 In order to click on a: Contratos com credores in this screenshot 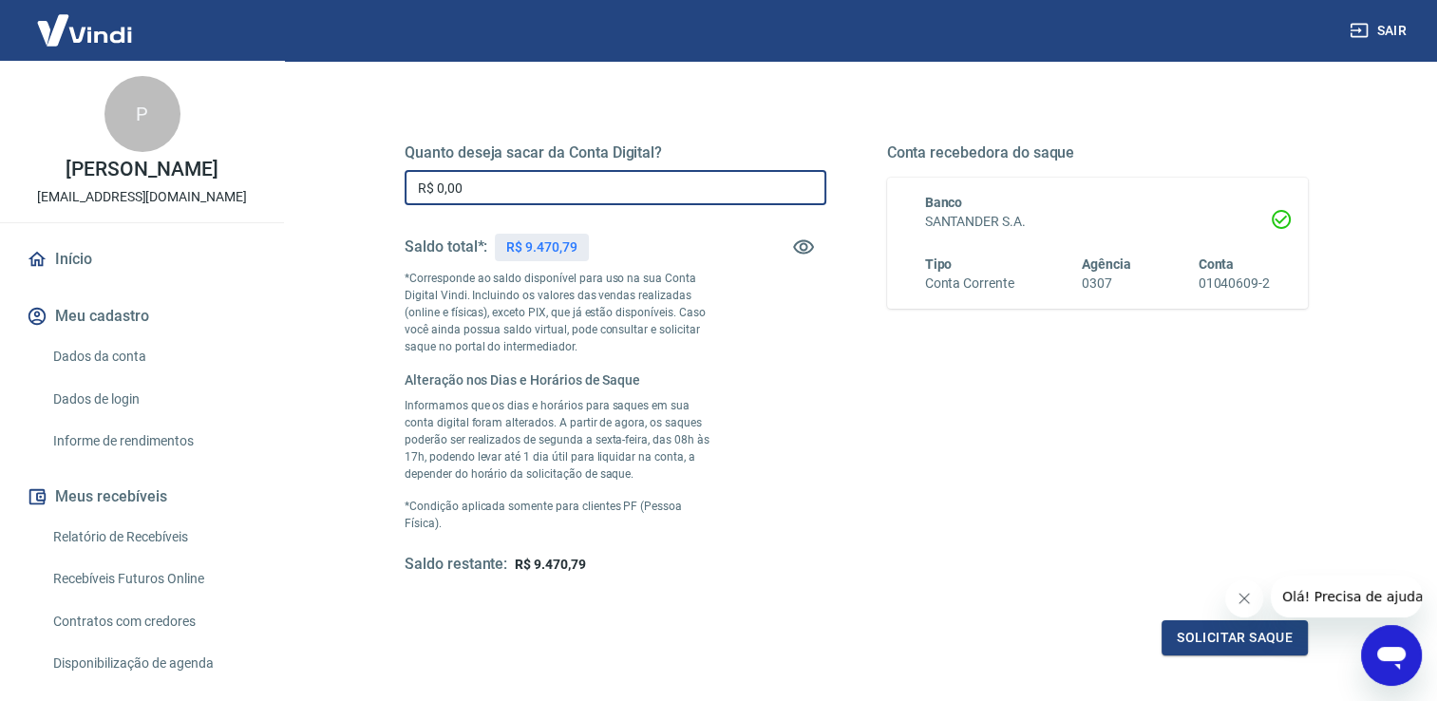, I will do `click(153, 621)`.